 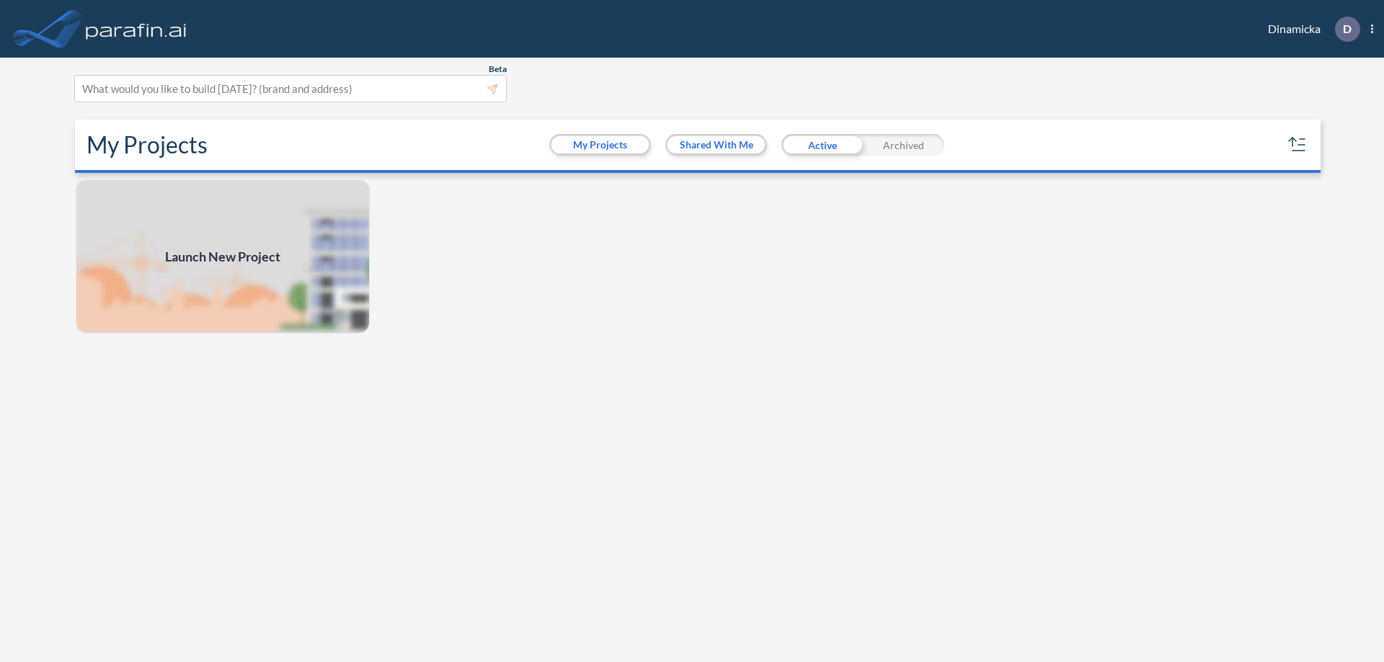 I want to click on div: Archived, so click(x=903, y=145).